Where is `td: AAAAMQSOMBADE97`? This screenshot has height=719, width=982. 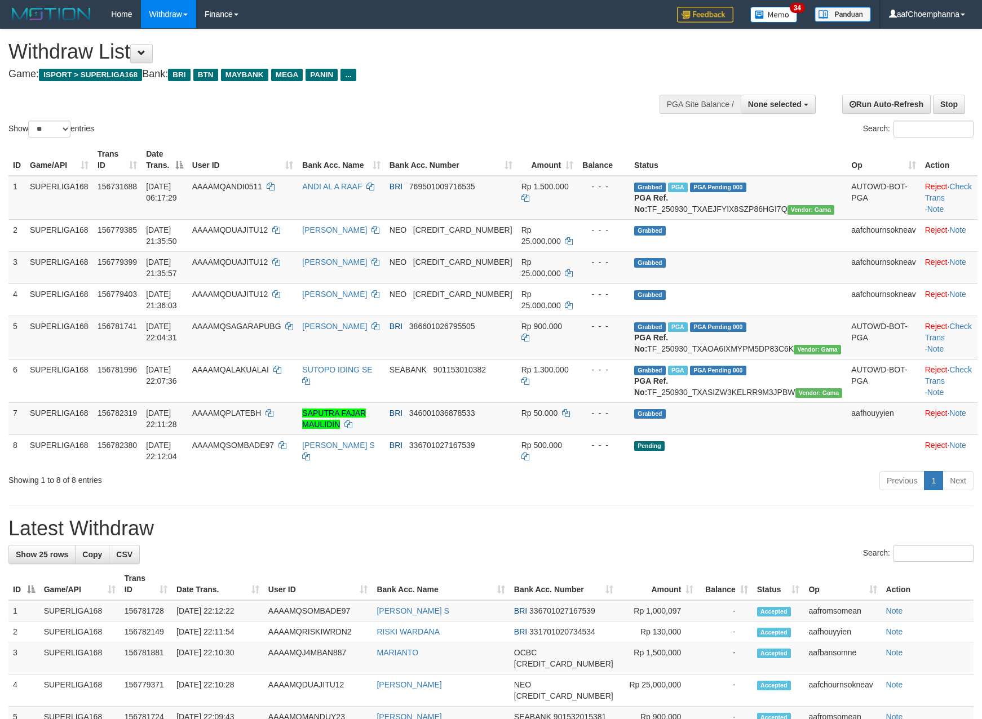
td: AAAAMQSOMBADE97 is located at coordinates (318, 611).